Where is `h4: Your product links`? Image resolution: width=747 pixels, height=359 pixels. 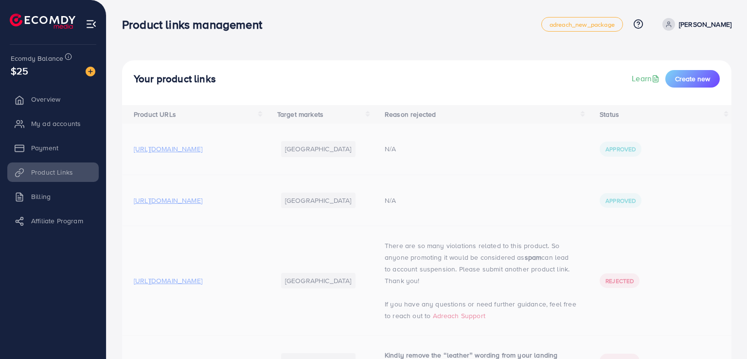 h4: Your product links is located at coordinates (175, 79).